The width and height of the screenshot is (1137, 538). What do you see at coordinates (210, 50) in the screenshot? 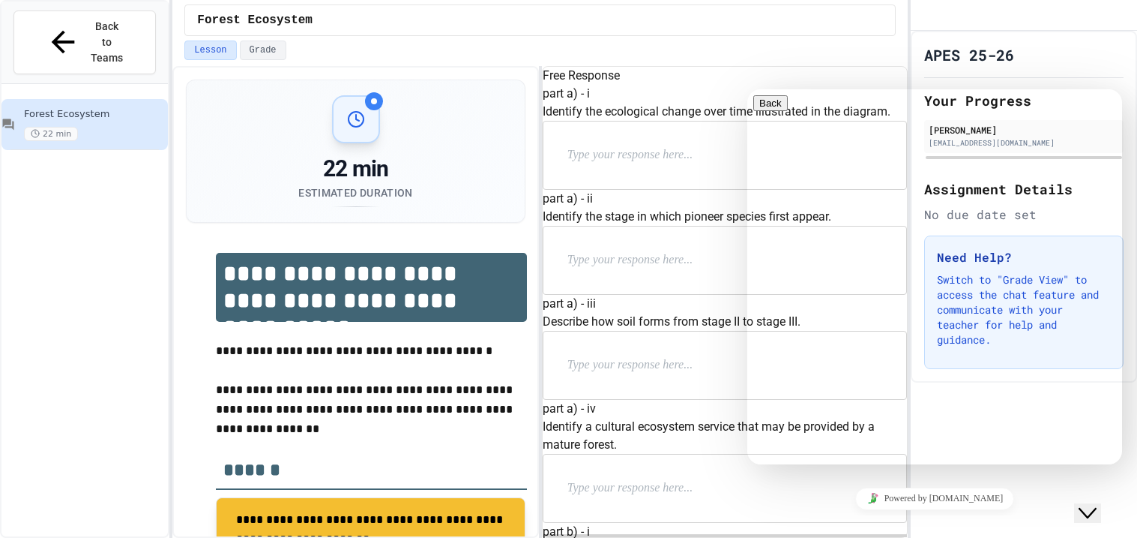
I see `button: Lesson` at bounding box center [210, 50].